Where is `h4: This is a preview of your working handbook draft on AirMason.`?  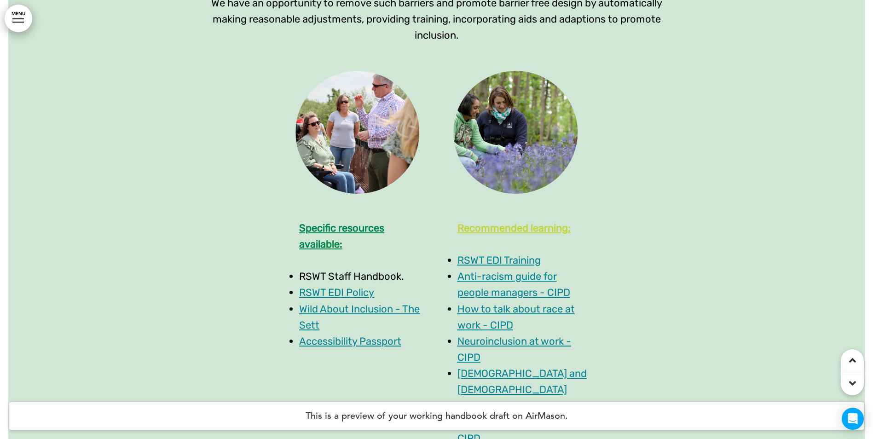
h4: This is a preview of your working handbook draft on AirMason. is located at coordinates (436, 416).